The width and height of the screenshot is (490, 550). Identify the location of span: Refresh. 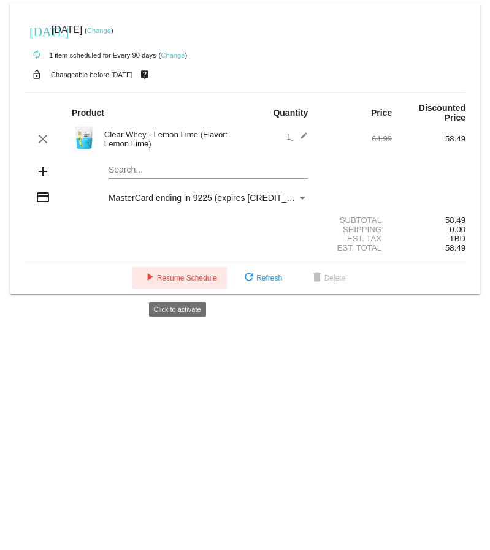
(262, 278).